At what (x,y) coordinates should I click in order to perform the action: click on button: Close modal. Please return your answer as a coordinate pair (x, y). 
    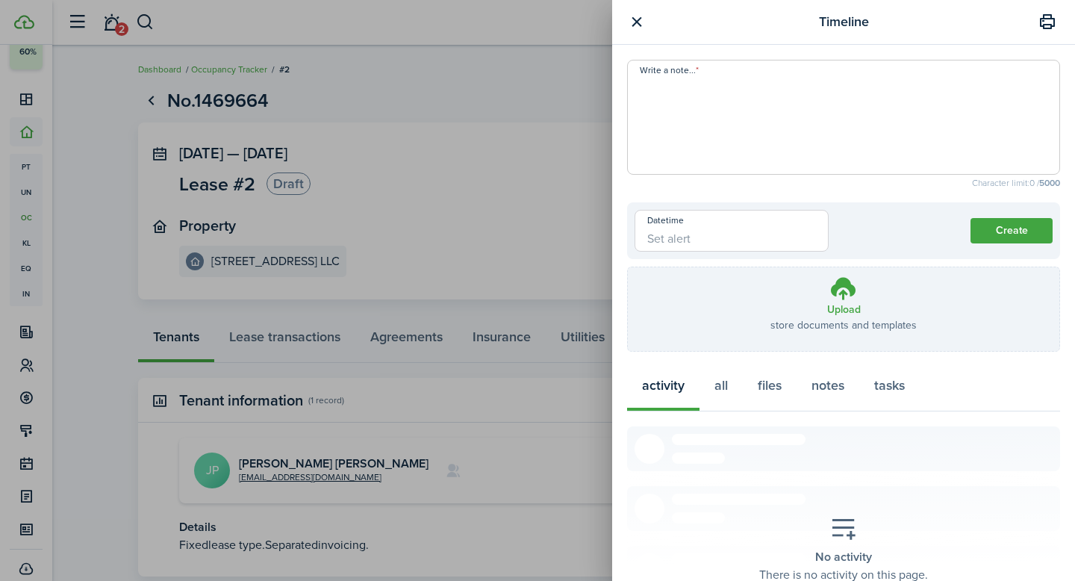
    Looking at the image, I should click on (636, 22).